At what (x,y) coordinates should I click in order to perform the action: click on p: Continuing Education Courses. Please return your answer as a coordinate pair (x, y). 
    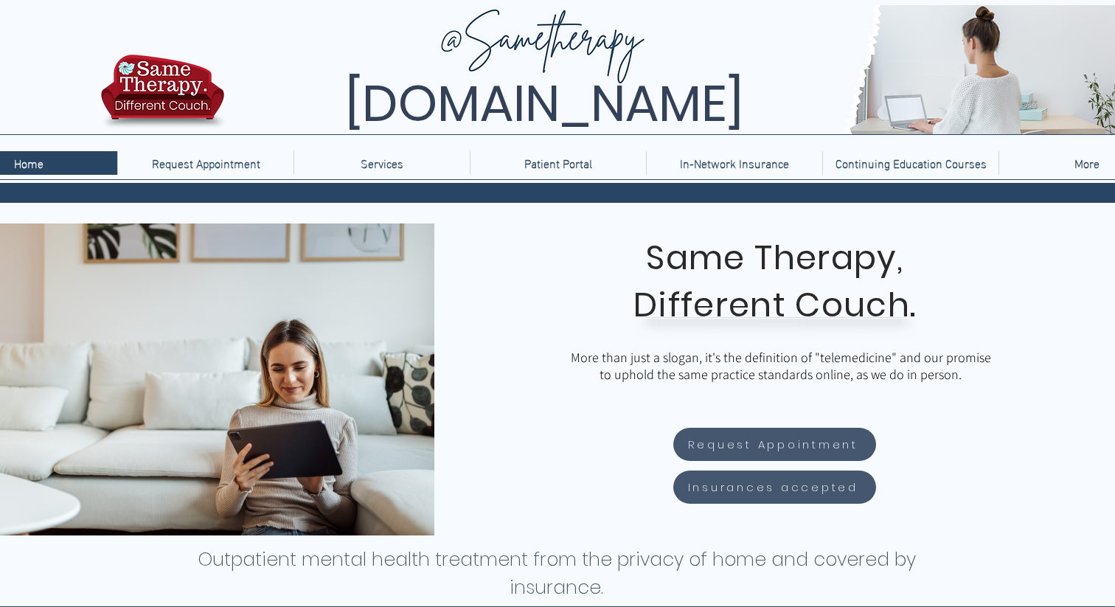
    Looking at the image, I should click on (911, 163).